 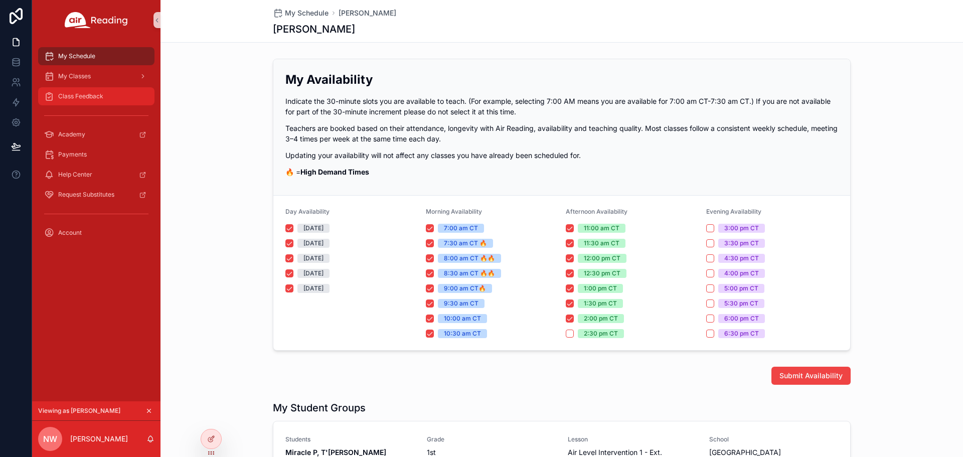 I want to click on a: Payments, so click(x=96, y=154).